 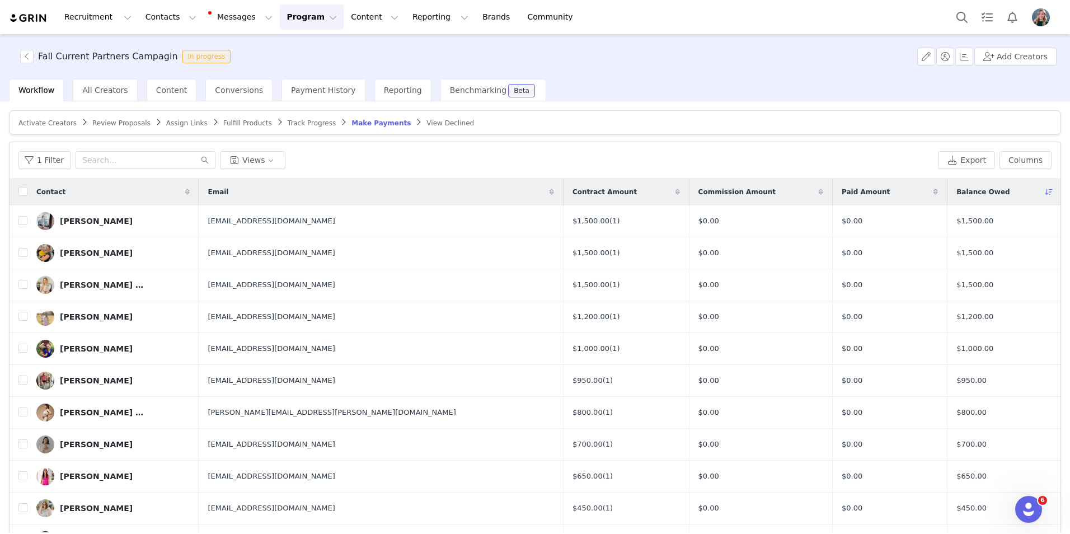 I want to click on div: $700.00, so click(x=626, y=445).